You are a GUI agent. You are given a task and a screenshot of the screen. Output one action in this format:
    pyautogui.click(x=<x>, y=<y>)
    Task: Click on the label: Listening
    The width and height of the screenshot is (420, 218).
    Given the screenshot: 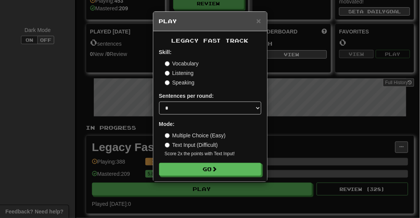 What is the action you would take?
    pyautogui.click(x=179, y=73)
    